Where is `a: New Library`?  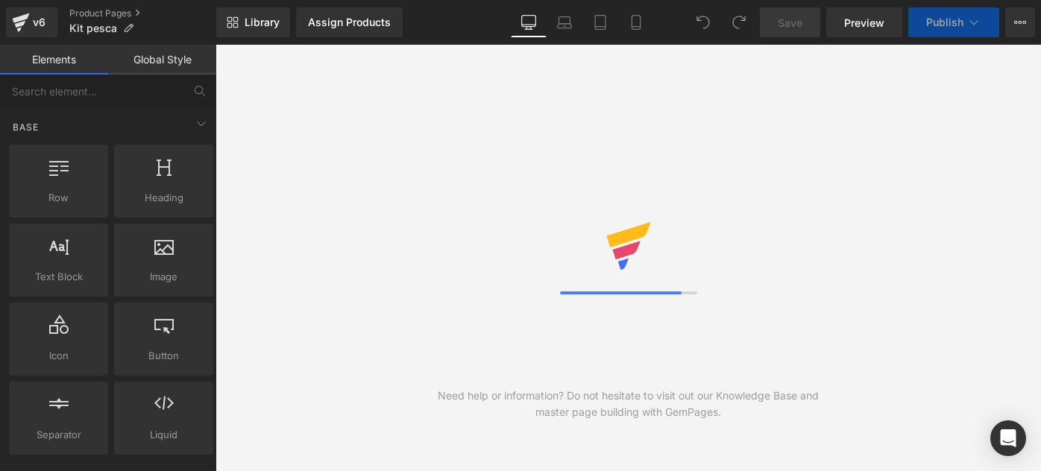 a: New Library is located at coordinates (253, 22).